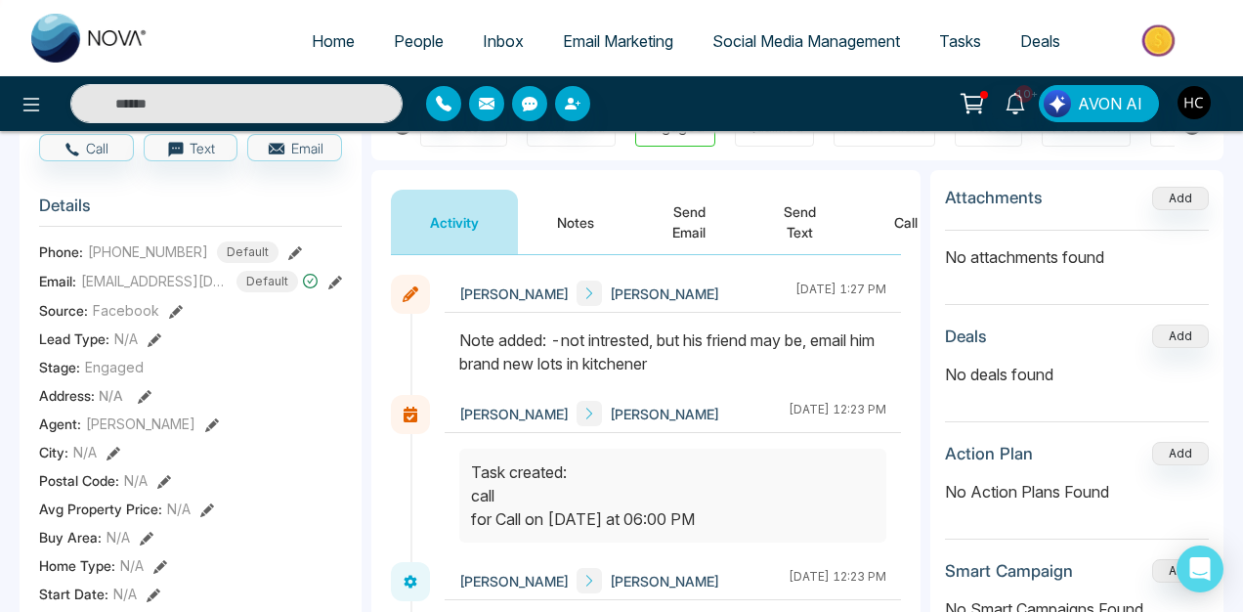 This screenshot has width=1243, height=612. Describe the element at coordinates (60, 367) in the screenshot. I see `span: Stage:` at that location.